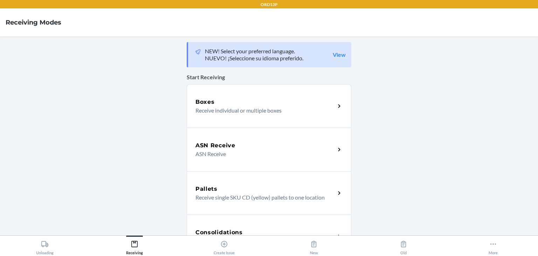 Image resolution: width=538 pixels, height=256 pixels. What do you see at coordinates (269, 5) in the screenshot?
I see `p: ORD13P` at bounding box center [269, 5].